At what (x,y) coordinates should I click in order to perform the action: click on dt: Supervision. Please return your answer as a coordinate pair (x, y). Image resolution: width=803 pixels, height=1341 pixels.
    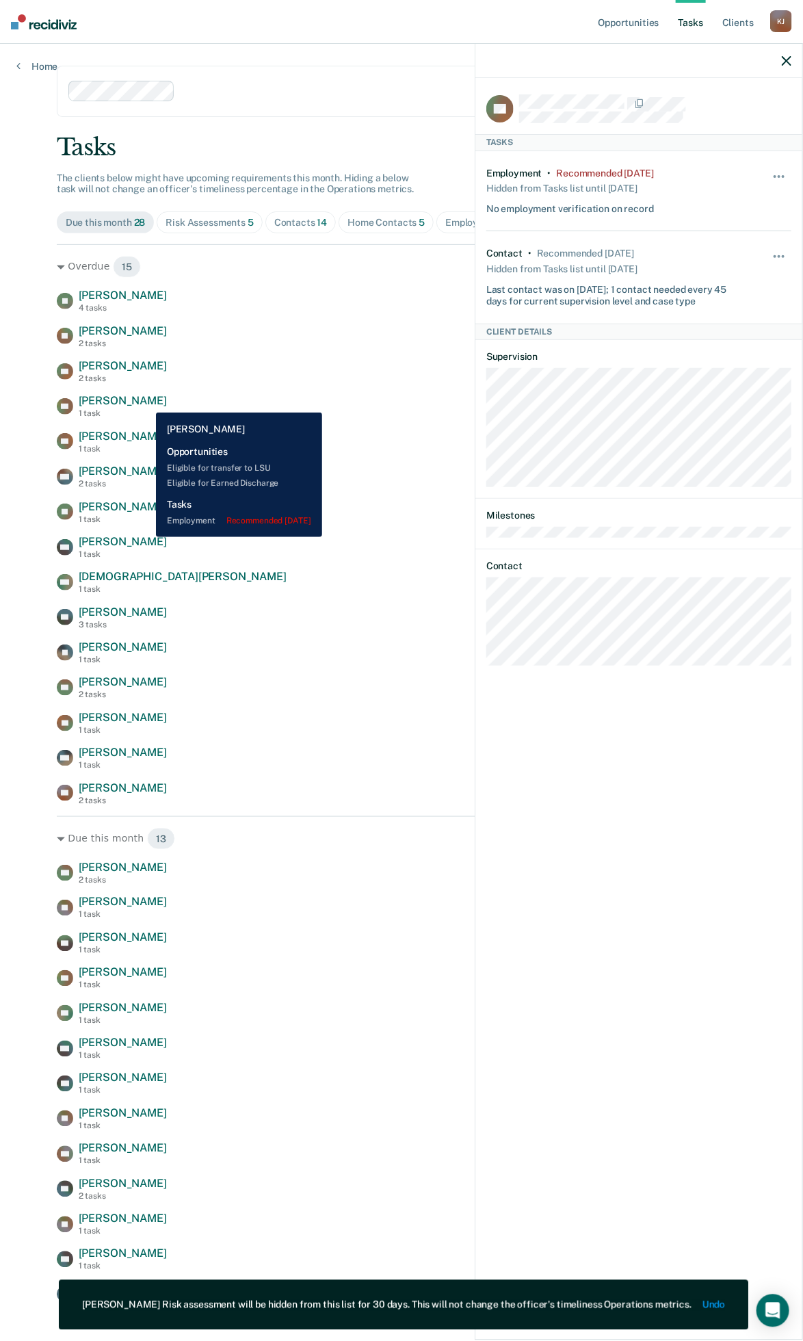
    Looking at the image, I should click on (639, 357).